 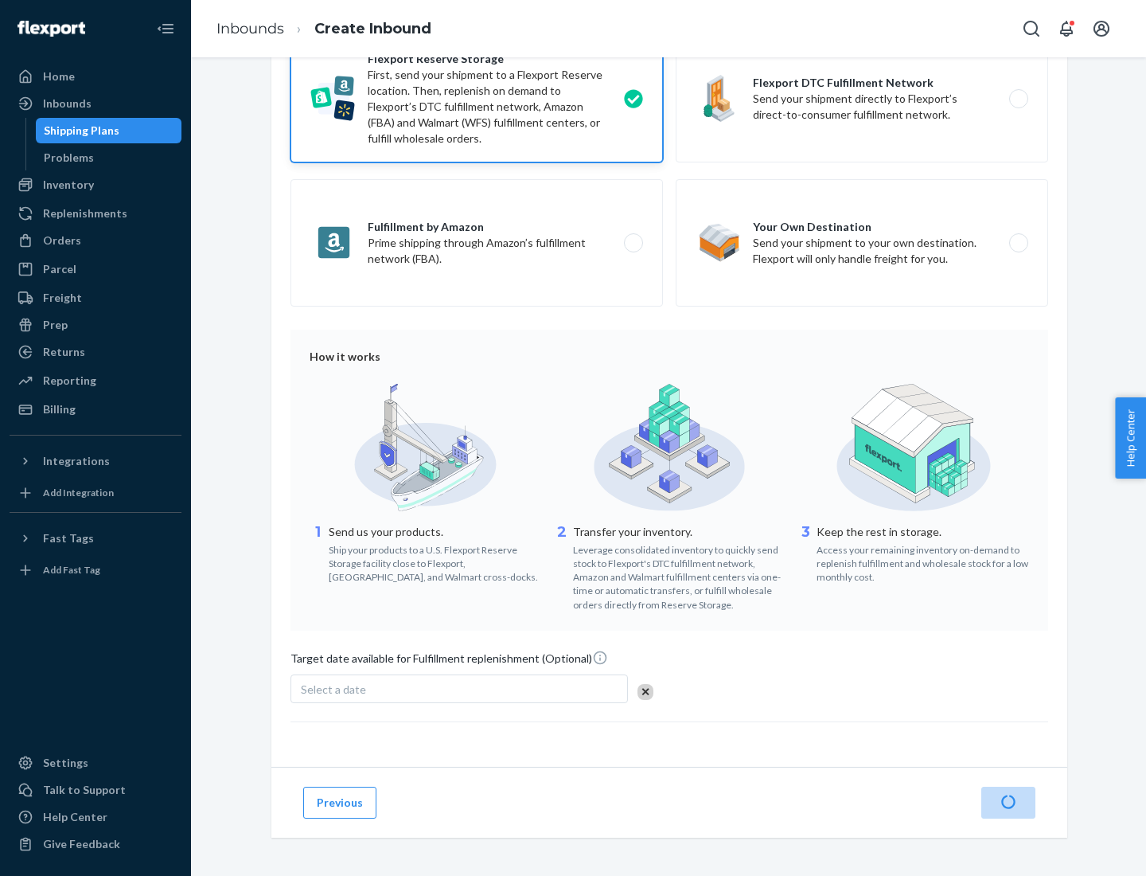 I want to click on button: Previous, so click(x=340, y=803).